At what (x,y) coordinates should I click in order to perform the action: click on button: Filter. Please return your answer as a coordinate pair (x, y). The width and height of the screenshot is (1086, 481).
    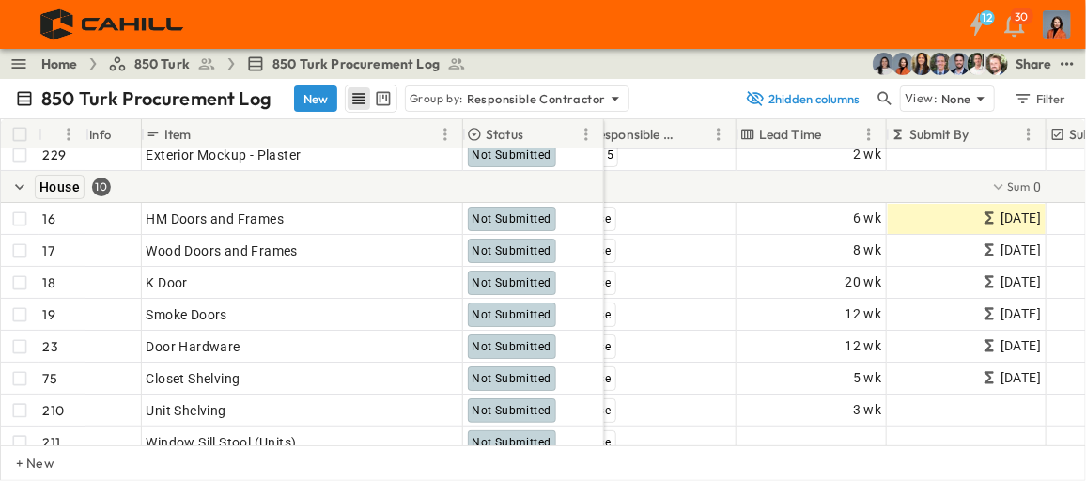
    Looking at the image, I should click on (1039, 99).